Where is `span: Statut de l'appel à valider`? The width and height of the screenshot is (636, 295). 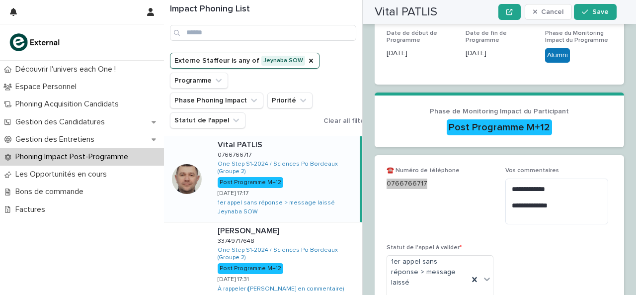
span: Statut de l'appel à valider is located at coordinates (424, 247).